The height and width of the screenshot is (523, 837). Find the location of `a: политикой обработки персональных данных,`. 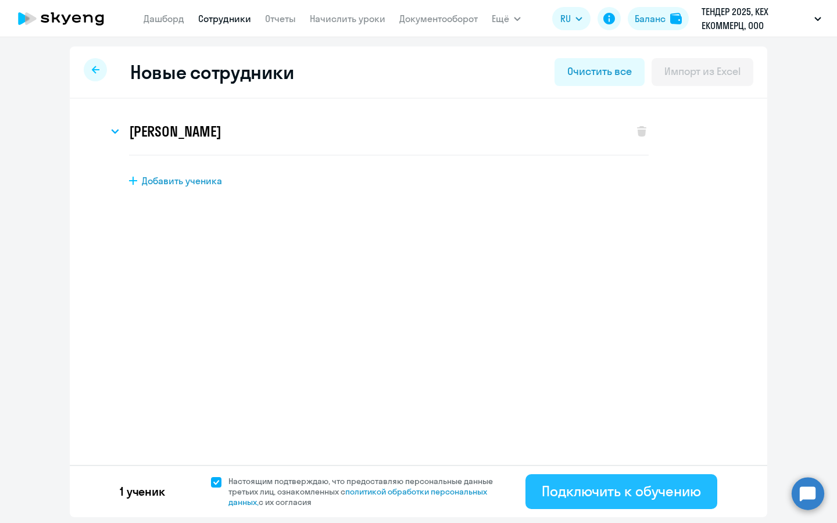

a: политикой обработки персональных данных, is located at coordinates (357, 497).